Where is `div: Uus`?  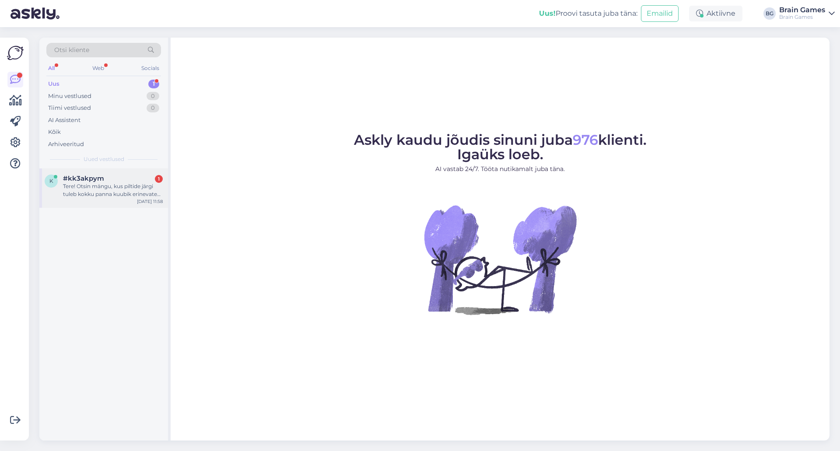 div: Uus is located at coordinates (54, 84).